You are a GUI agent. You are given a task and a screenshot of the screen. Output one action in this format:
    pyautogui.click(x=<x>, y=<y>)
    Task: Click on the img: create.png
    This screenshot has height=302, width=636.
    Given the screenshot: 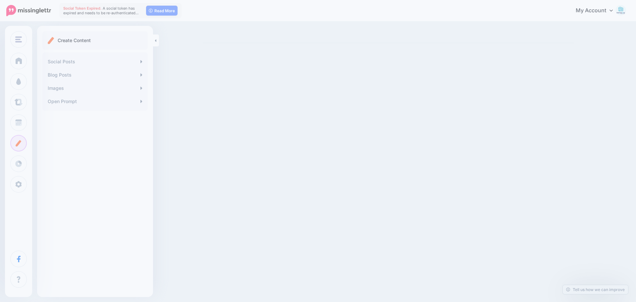 What is the action you would take?
    pyautogui.click(x=51, y=40)
    